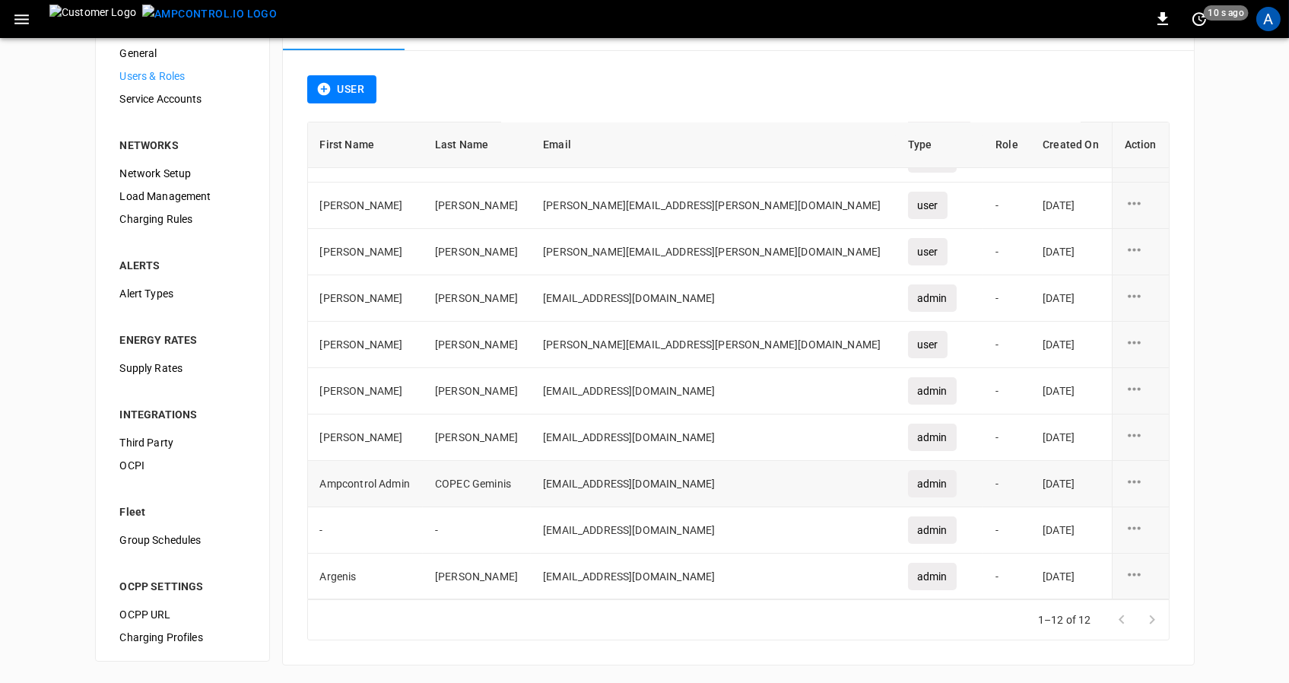 This screenshot has width=1289, height=683. I want to click on span: 10 s ago, so click(1226, 13).